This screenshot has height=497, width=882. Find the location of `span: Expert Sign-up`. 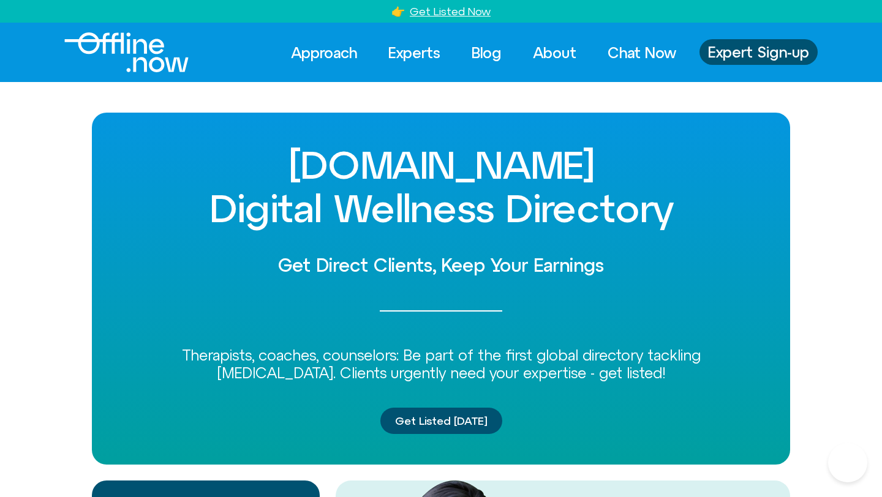

span: Expert Sign-up is located at coordinates (758, 52).